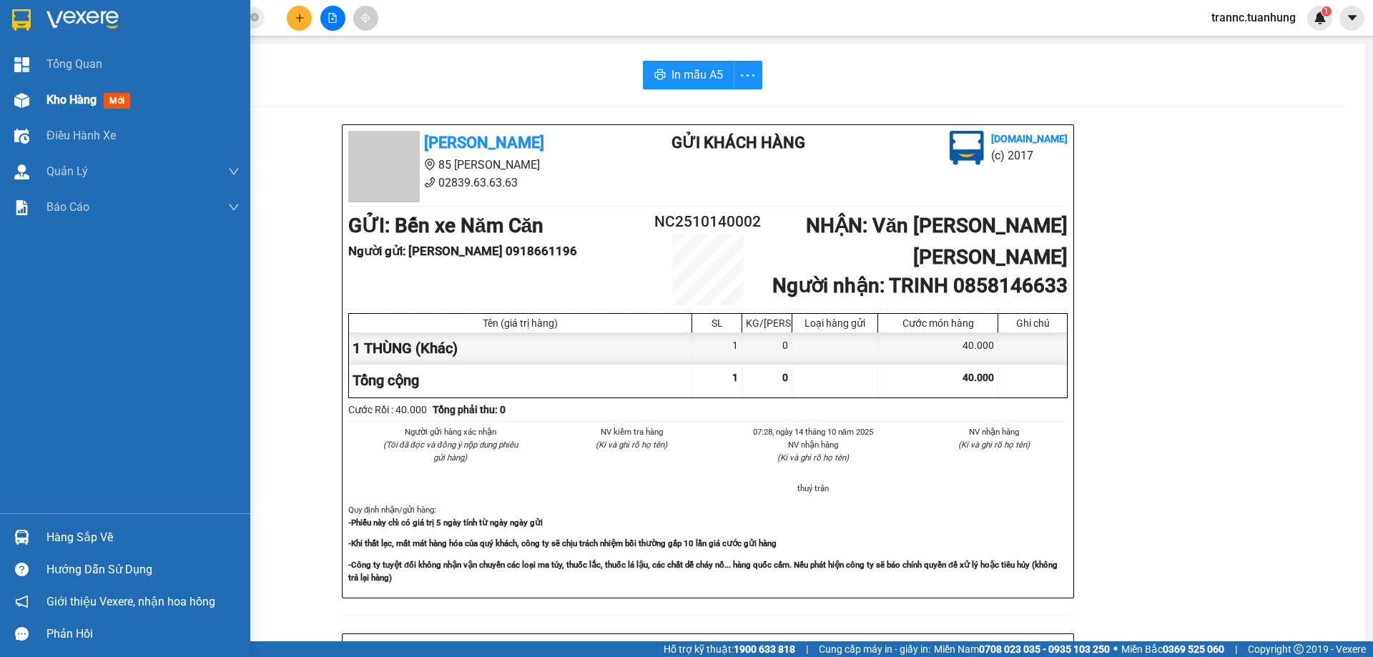 The height and width of the screenshot is (657, 1373). Describe the element at coordinates (88, 40) in the screenshot. I see `span: environment` at that location.